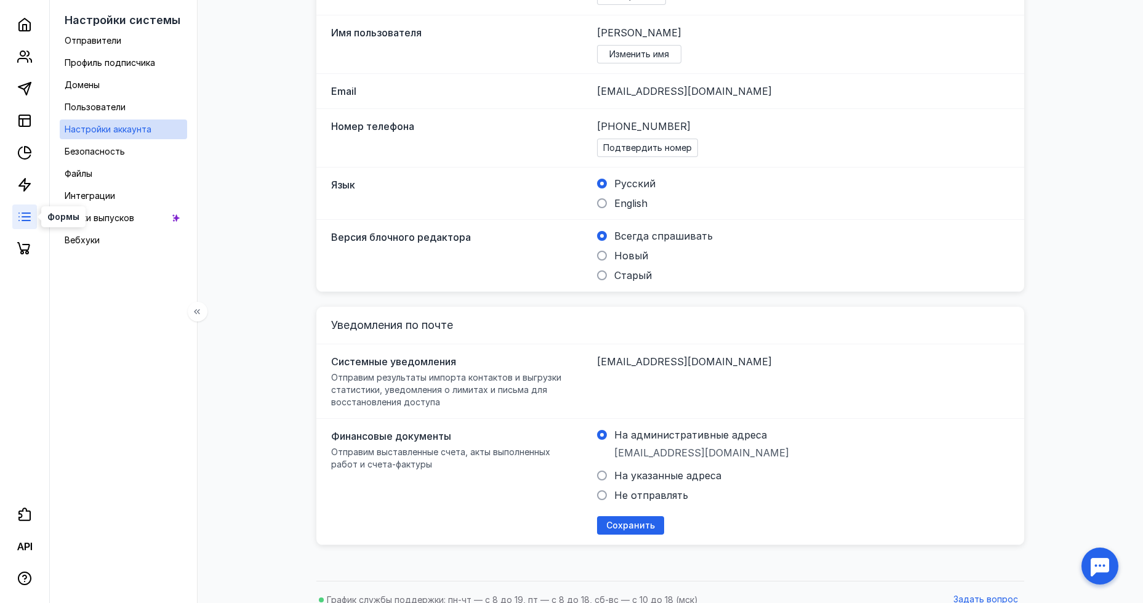 The width and height of the screenshot is (1143, 603). I want to click on a: Отправители, so click(123, 41).